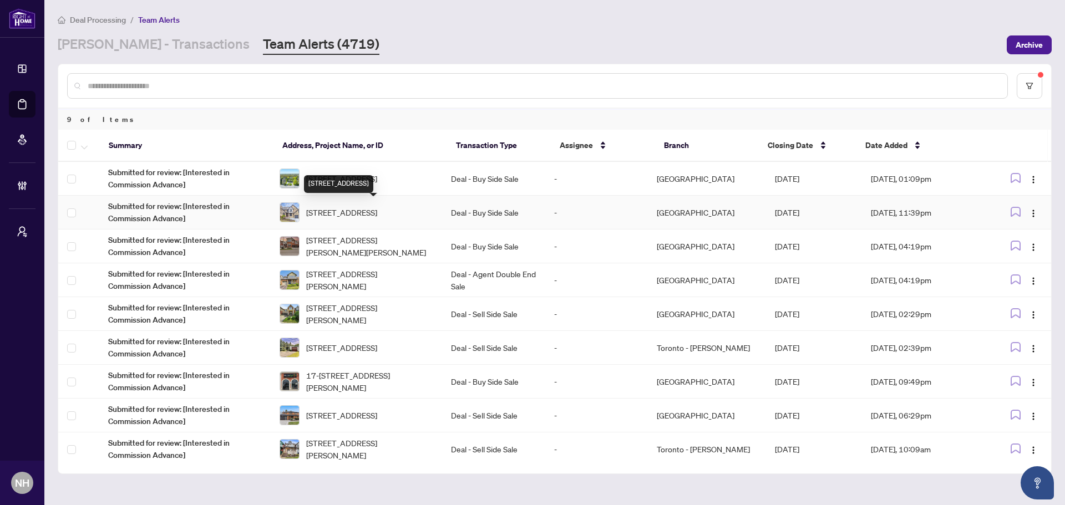 The width and height of the screenshot is (1065, 505). I want to click on button: Open asap, so click(1037, 483).